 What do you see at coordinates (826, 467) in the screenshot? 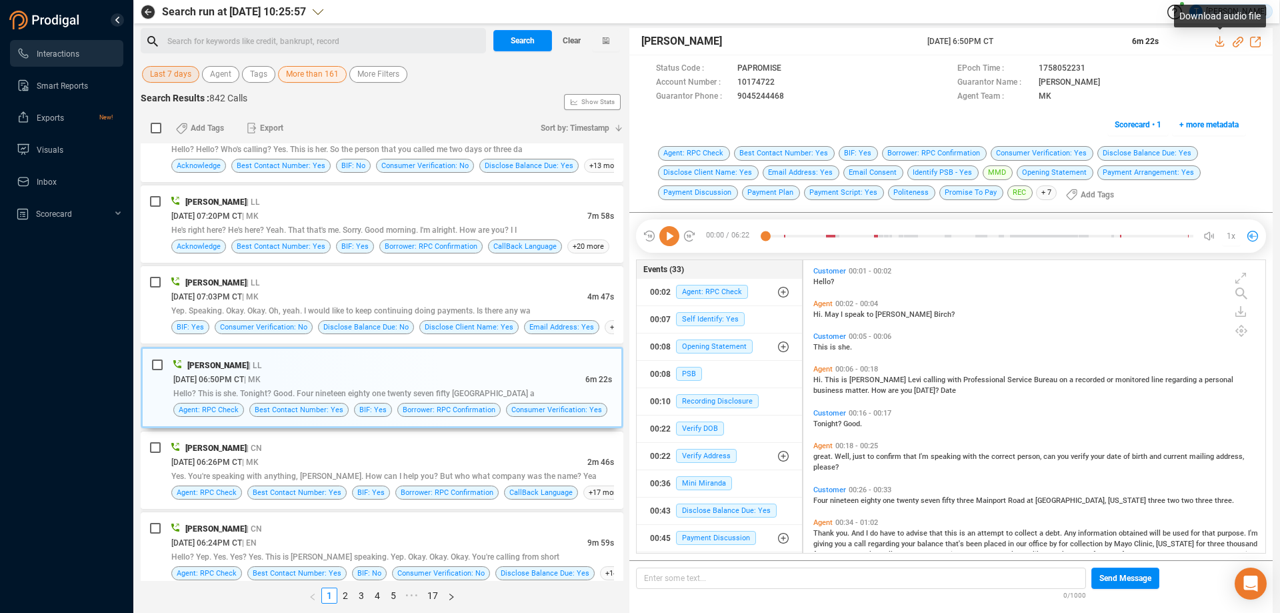
I see `span: please?` at bounding box center [826, 467].